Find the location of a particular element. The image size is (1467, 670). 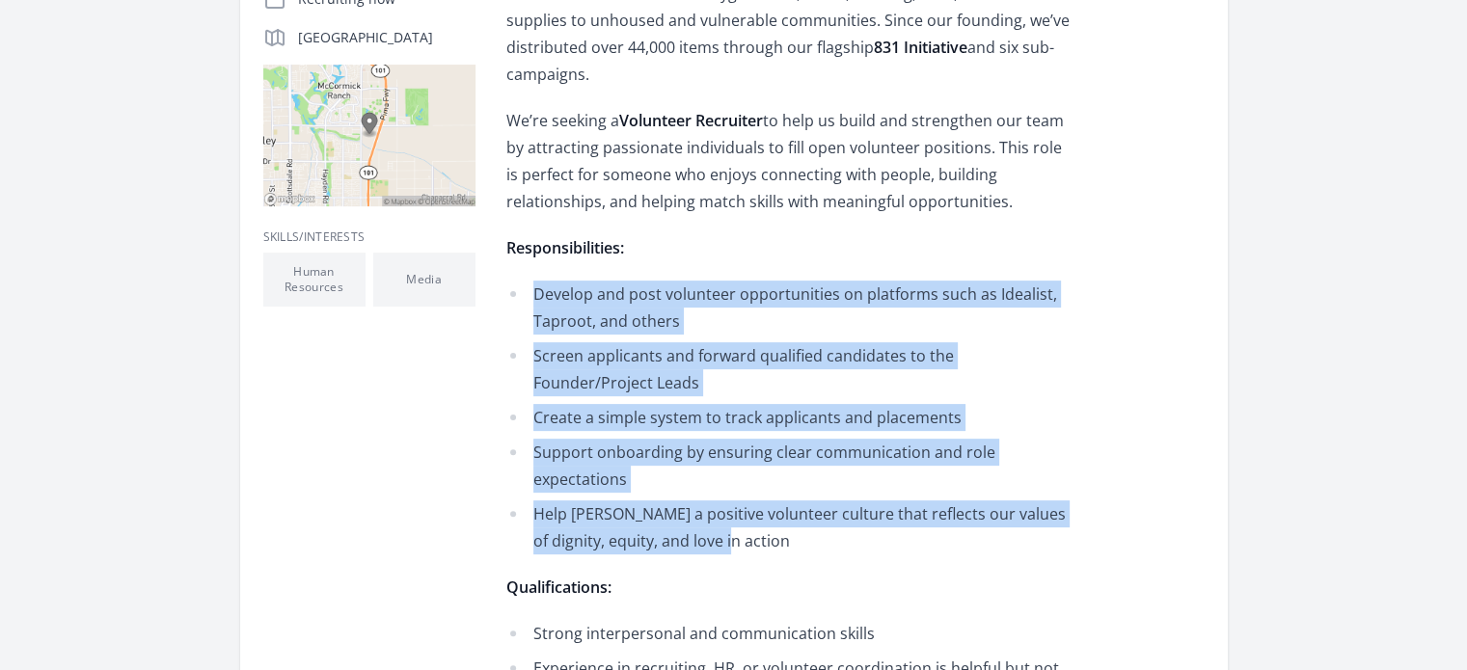

li: Support onboarding by ensuring clear communication and role expectations is located at coordinates (788, 466).